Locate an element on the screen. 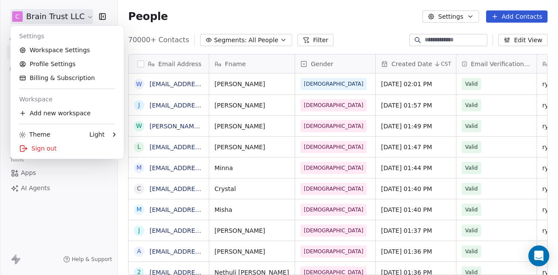 The image size is (558, 275). div: Light is located at coordinates (97, 135).